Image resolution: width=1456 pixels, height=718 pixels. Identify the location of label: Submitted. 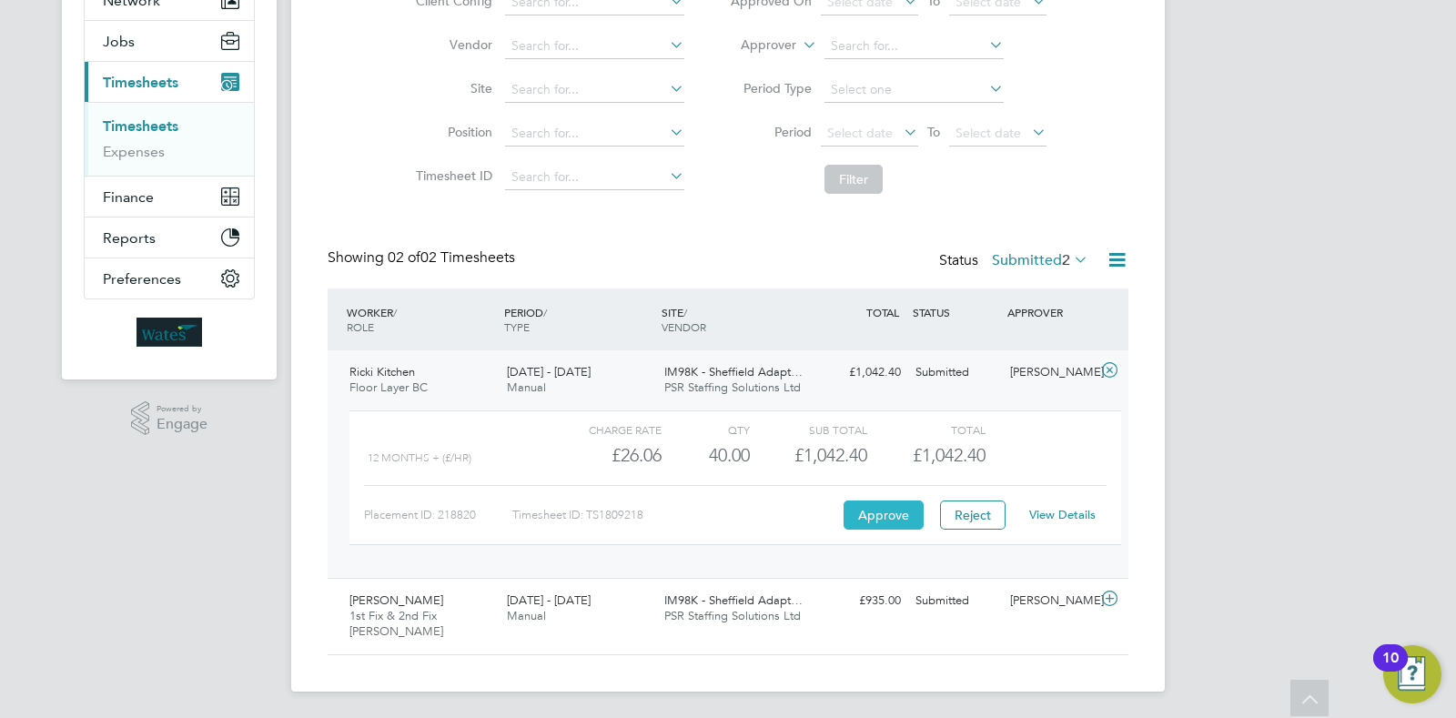
(1040, 260).